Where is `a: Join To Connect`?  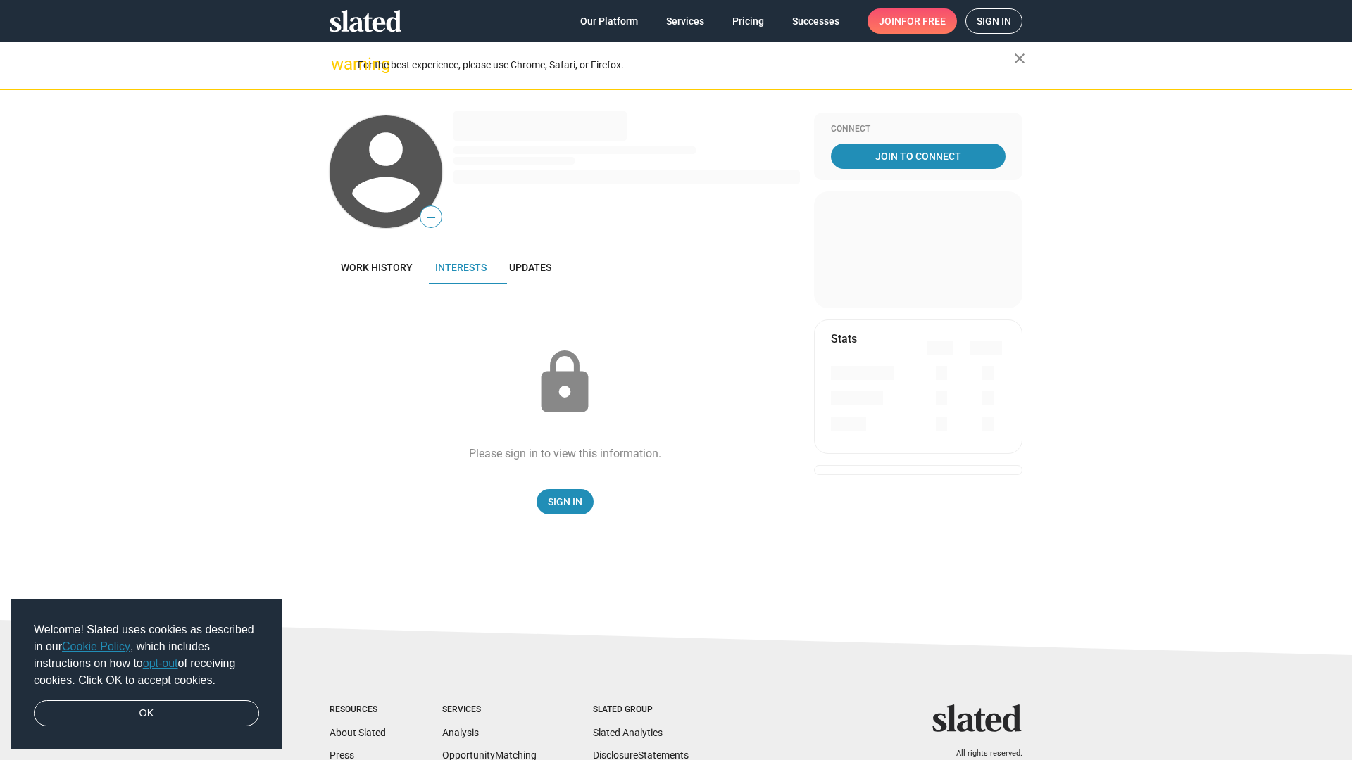 a: Join To Connect is located at coordinates (918, 156).